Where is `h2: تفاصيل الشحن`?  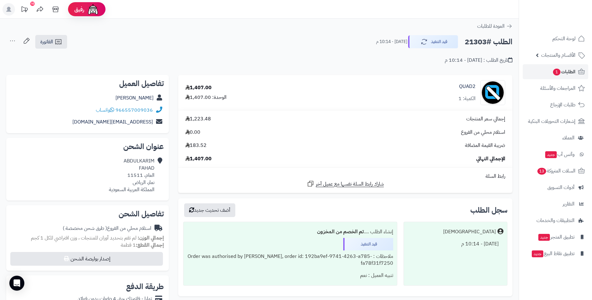 h2: تفاصيل الشحن is located at coordinates (87, 214).